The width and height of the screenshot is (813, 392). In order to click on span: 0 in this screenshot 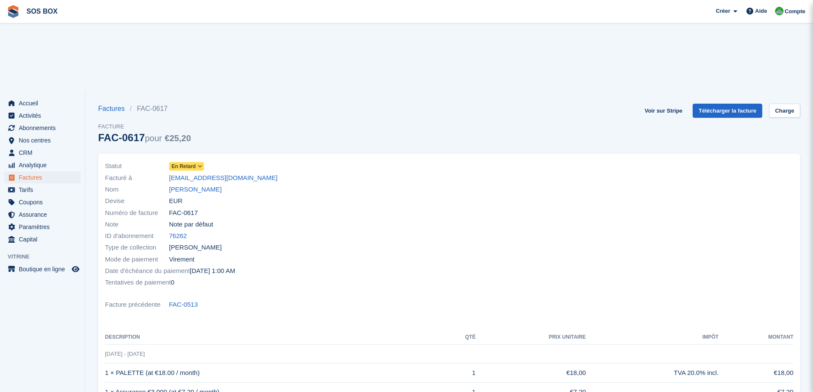, I will do `click(173, 283)`.